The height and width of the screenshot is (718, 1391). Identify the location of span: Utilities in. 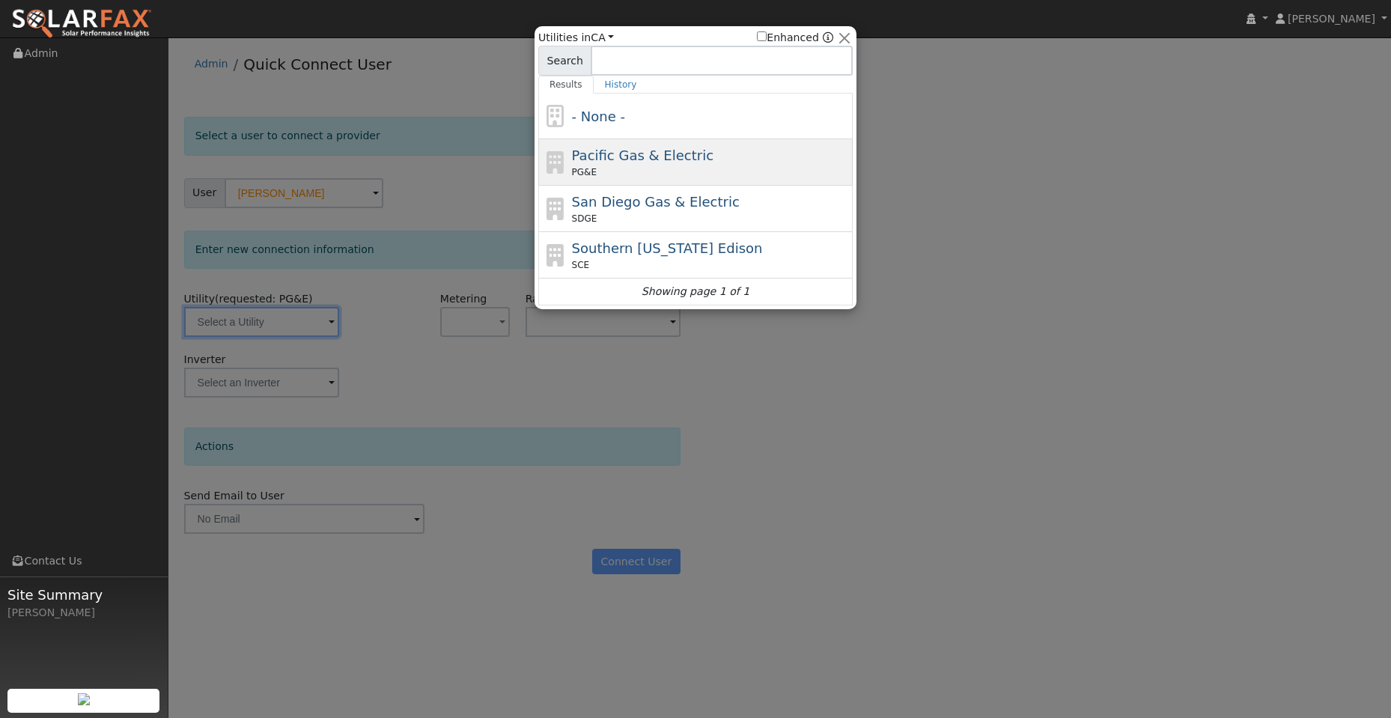
(576, 37).